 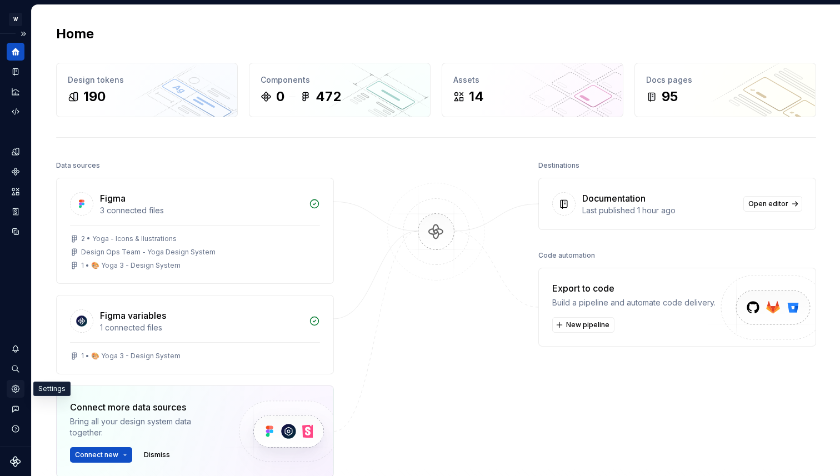 What do you see at coordinates (195, 230) in the screenshot?
I see `a: Figma3 connected files2 • Yoga - Icons & IlustrationsDesign Ops Team - Yoga Design System1 • 🎨 Yo...` at bounding box center [195, 230].